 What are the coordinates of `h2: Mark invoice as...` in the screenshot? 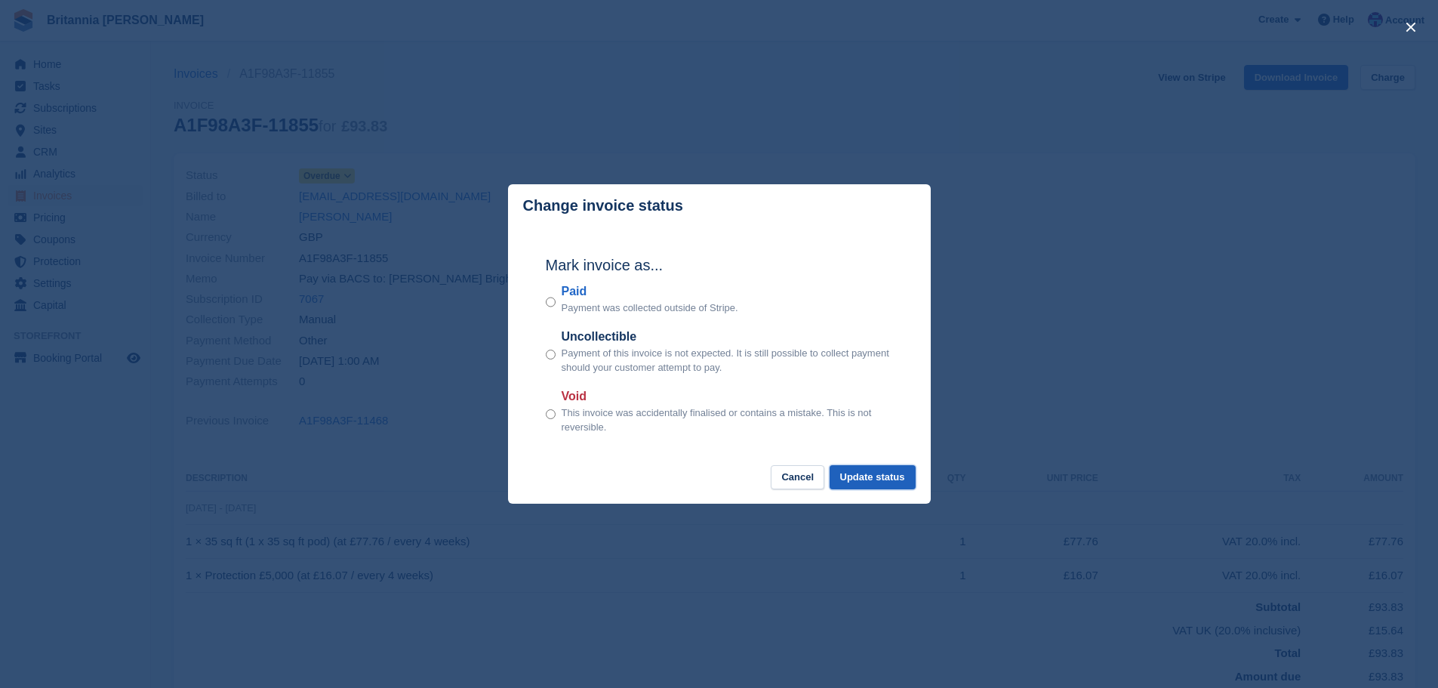 It's located at (719, 265).